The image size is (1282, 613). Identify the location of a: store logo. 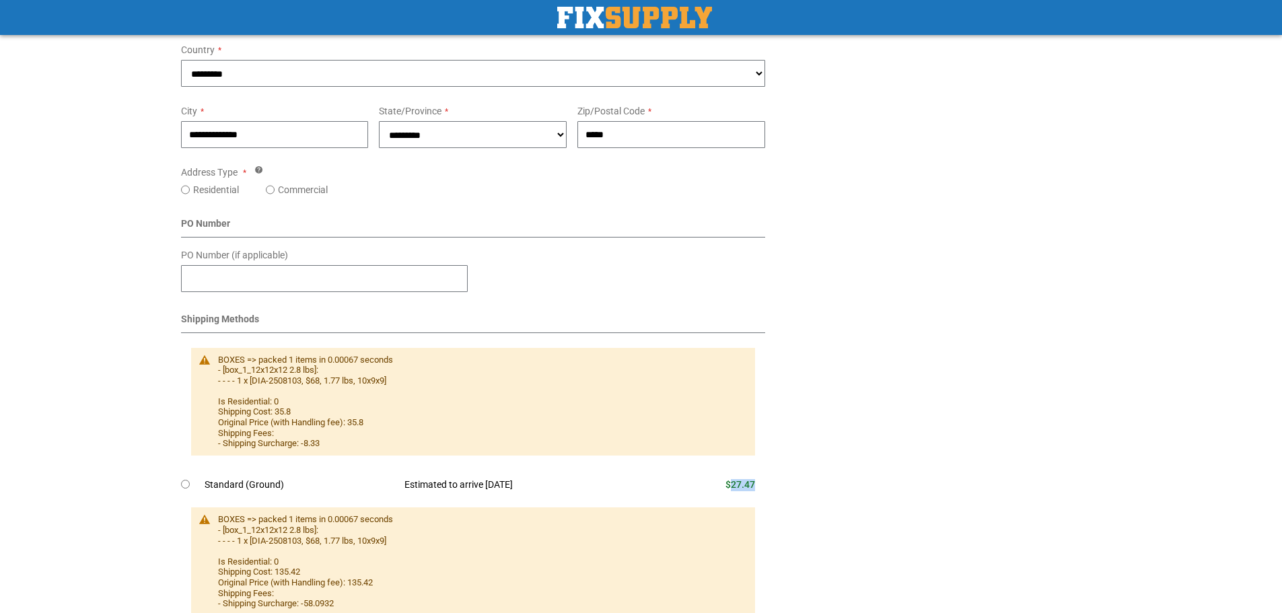
(635, 18).